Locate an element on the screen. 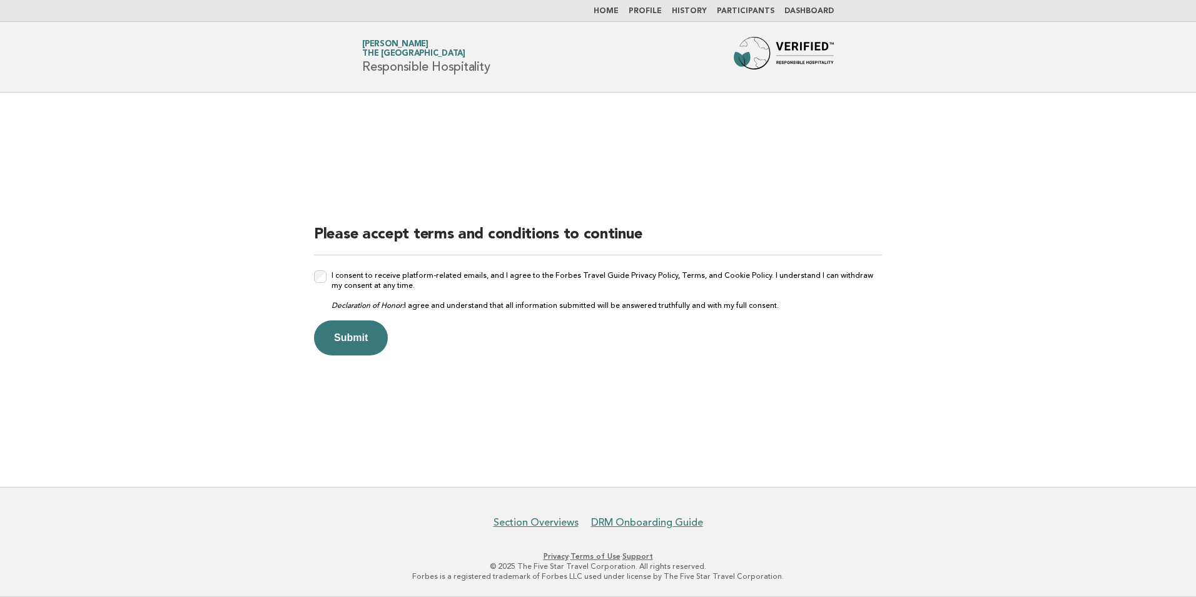 The height and width of the screenshot is (597, 1196). a: History is located at coordinates (689, 11).